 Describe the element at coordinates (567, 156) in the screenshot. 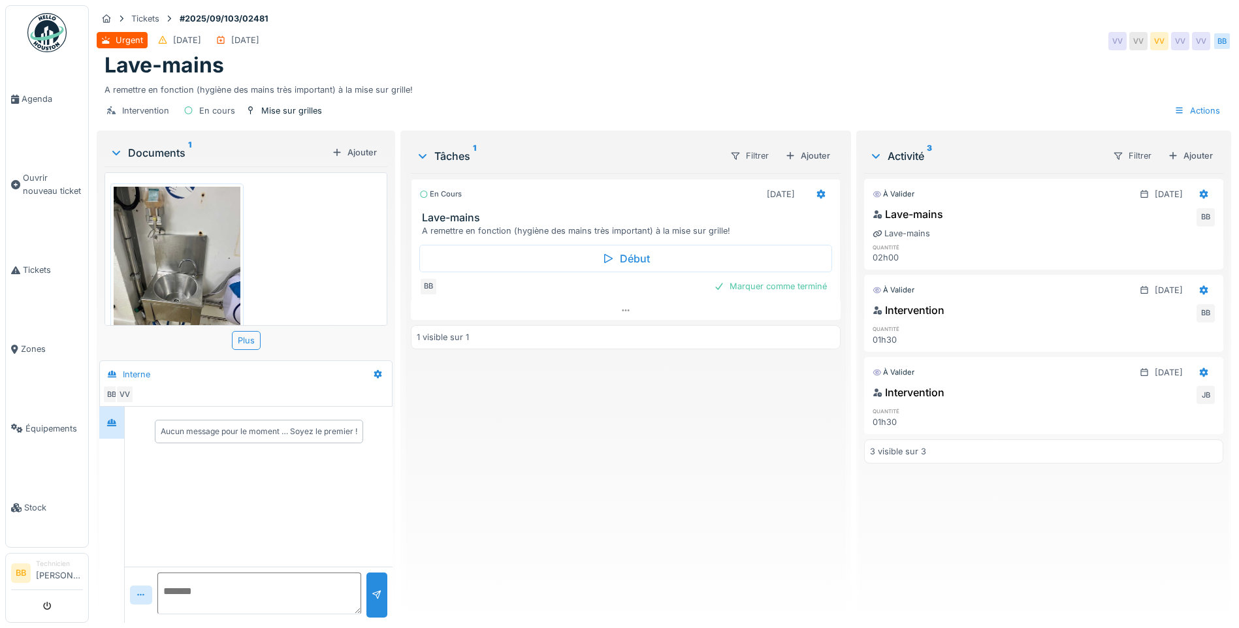

I see `div: Tâches` at that location.